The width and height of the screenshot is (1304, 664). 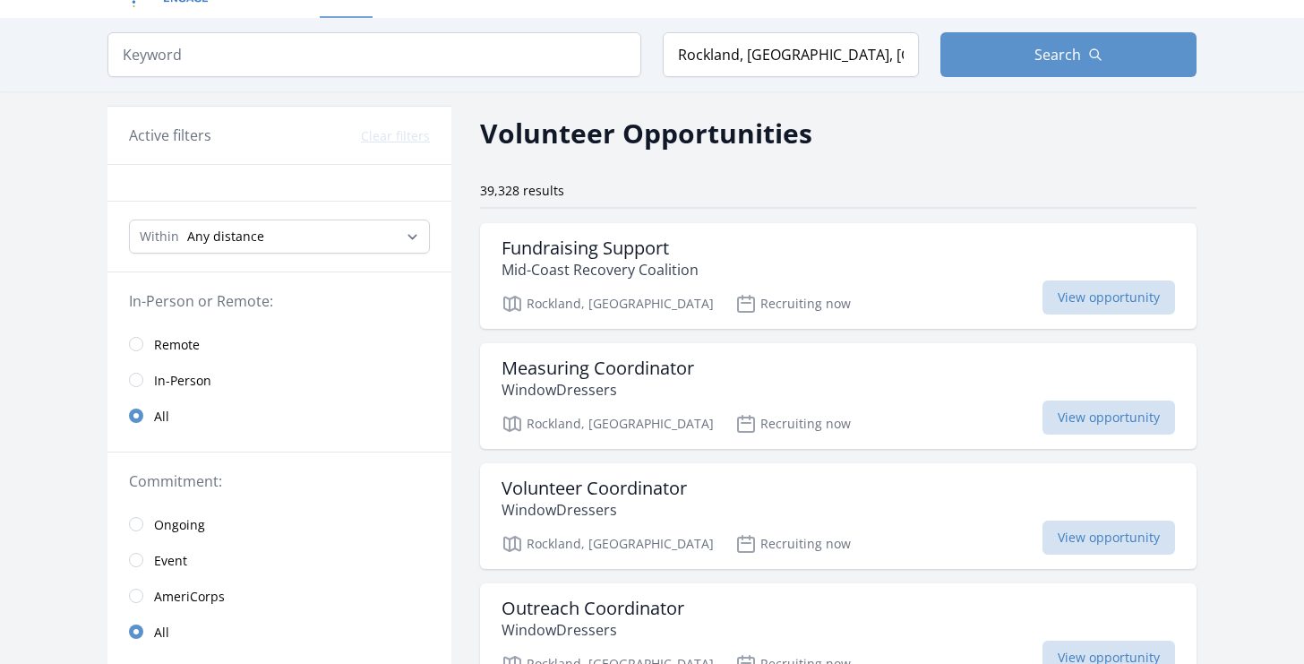 I want to click on a: Remote, so click(x=279, y=344).